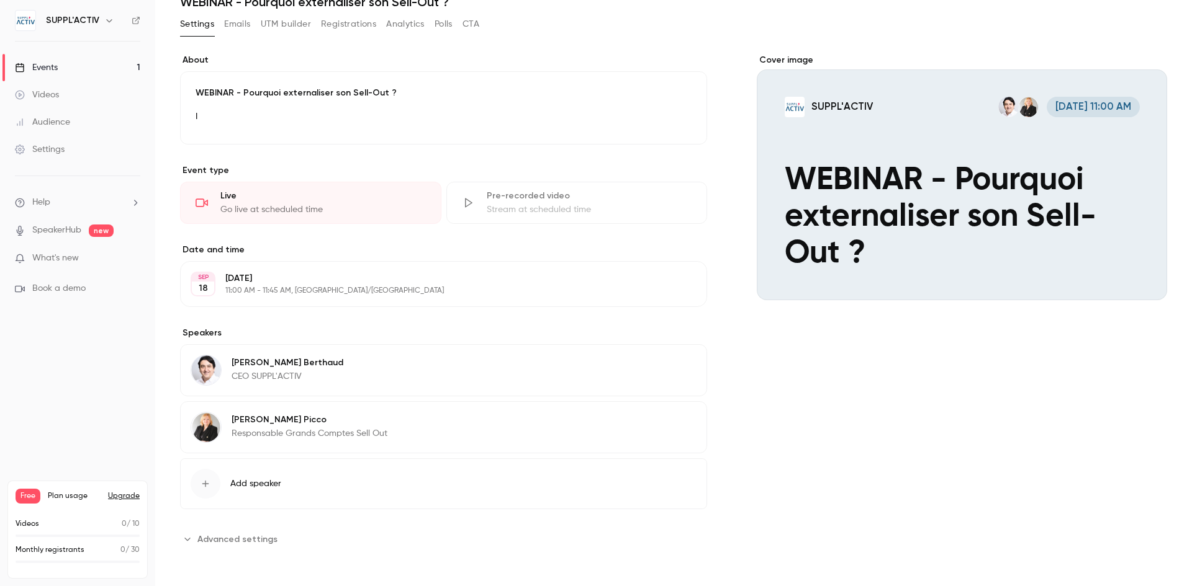  Describe the element at coordinates (443, 171) in the screenshot. I see `p: Event type` at that location.